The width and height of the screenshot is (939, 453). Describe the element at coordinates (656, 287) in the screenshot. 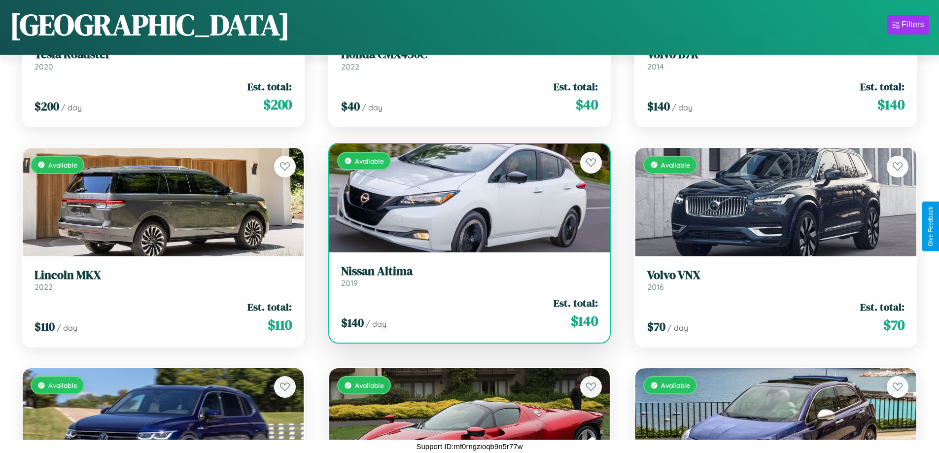

I see `span: 2016` at that location.